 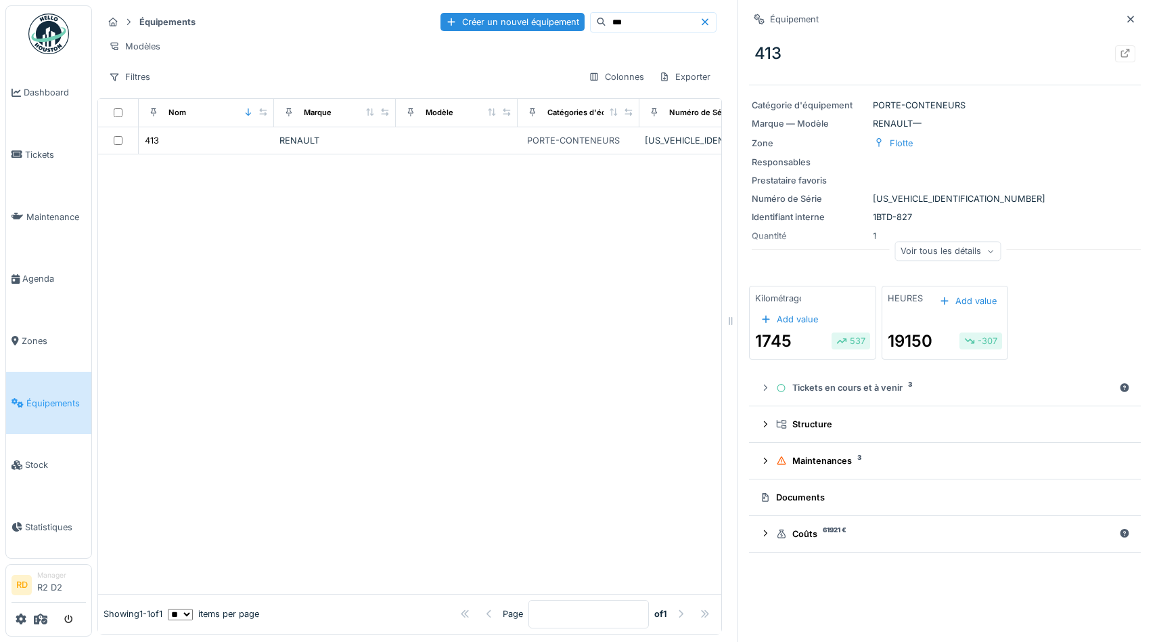 I want to click on span: Zones, so click(x=53, y=340).